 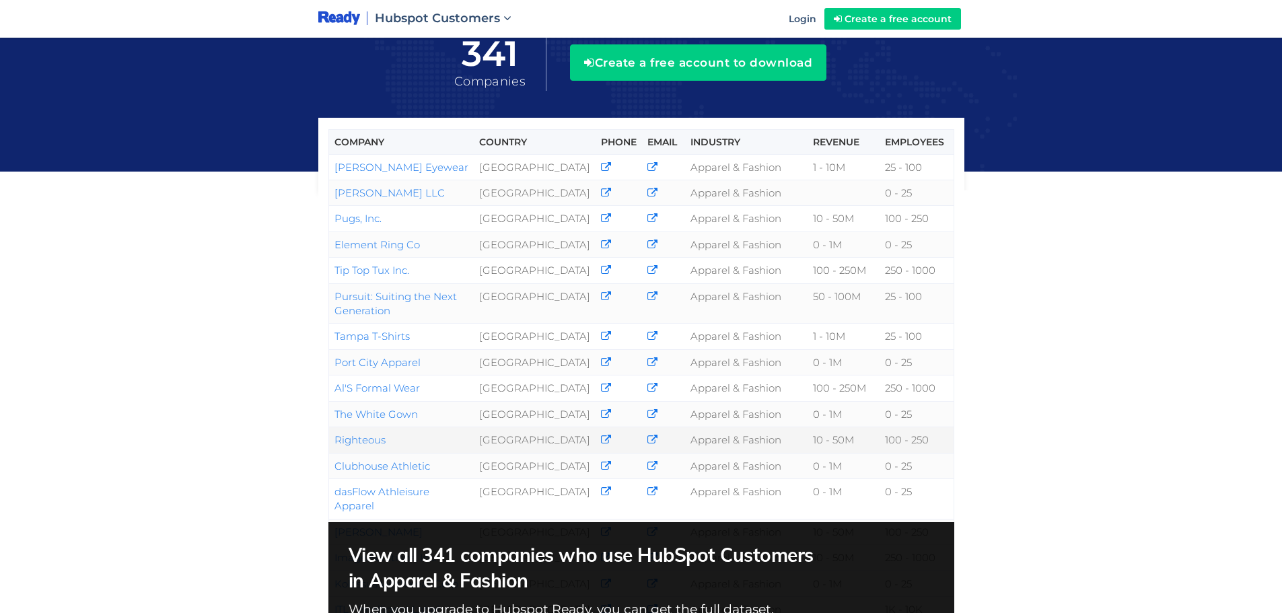 I want to click on th: Employees, so click(x=917, y=141).